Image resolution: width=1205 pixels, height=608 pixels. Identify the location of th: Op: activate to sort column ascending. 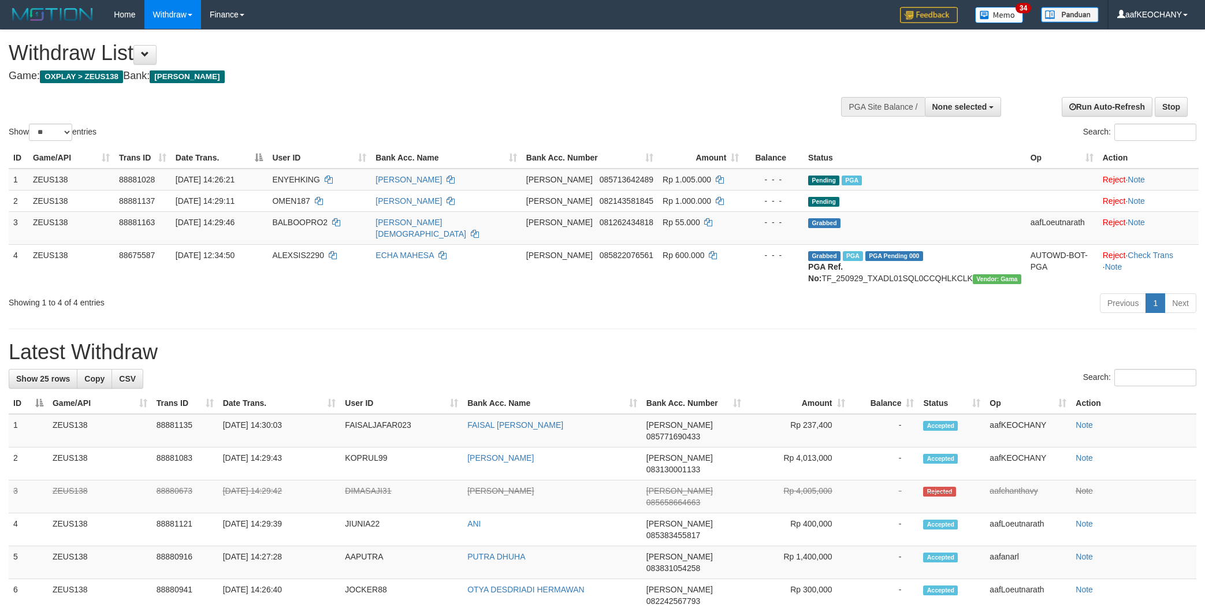
(1062, 158).